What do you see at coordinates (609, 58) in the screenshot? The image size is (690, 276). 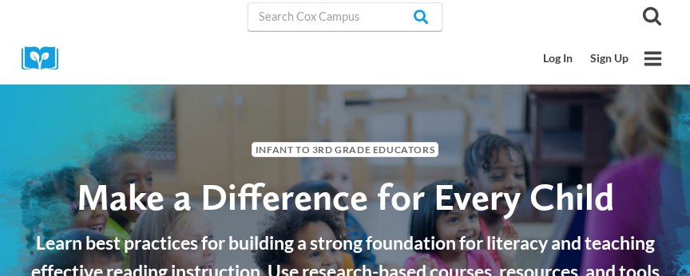 I see `a: Sign Up` at bounding box center [609, 58].